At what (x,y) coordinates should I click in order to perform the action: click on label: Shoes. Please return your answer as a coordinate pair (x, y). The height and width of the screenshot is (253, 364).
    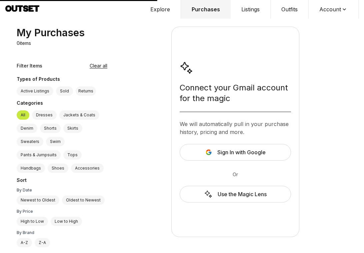
    Looking at the image, I should click on (58, 169).